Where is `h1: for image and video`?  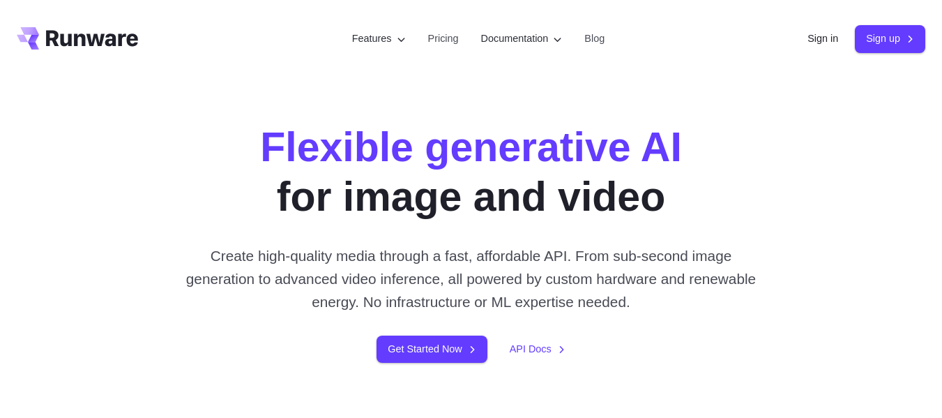 h1: for image and video is located at coordinates (471, 172).